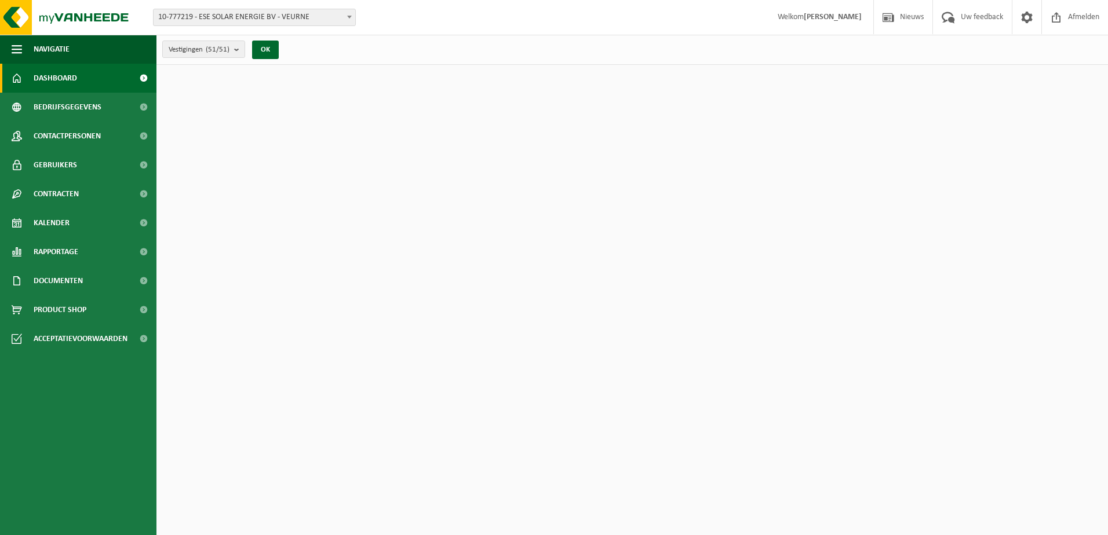  I want to click on span: Gebruikers, so click(55, 165).